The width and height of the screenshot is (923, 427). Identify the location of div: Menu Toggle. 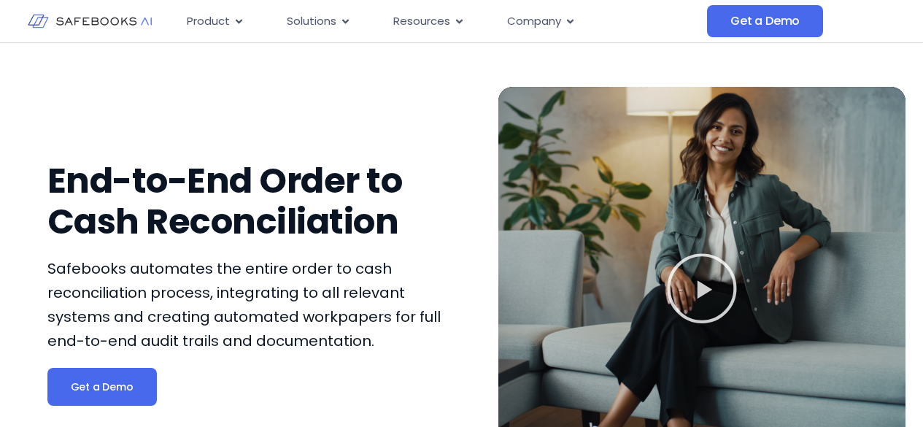
(441, 21).